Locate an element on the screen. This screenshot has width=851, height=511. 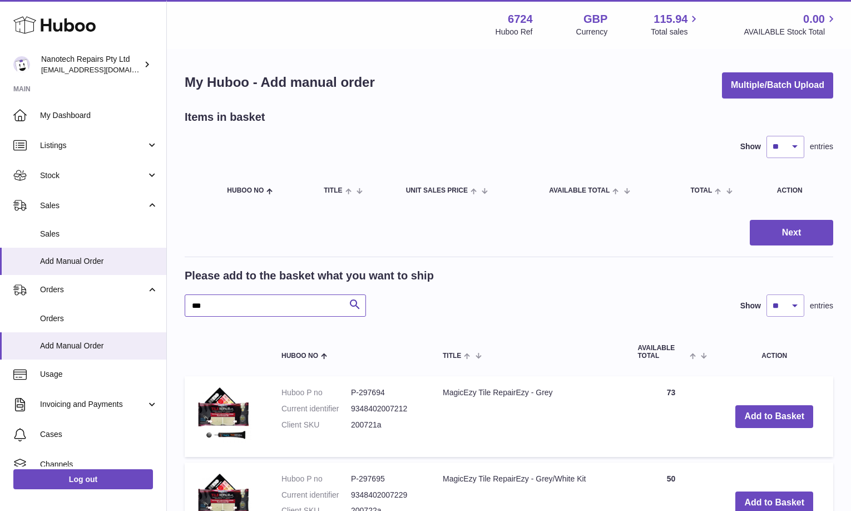
div: Huboo Ref is located at coordinates (514, 32).